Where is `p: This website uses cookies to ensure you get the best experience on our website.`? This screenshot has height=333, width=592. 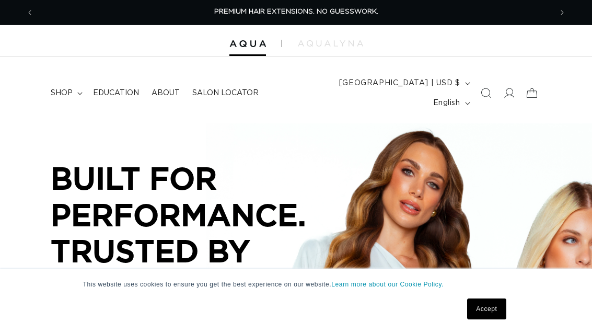
p: This website uses cookies to ensure you get the best experience on our website. is located at coordinates (296, 284).